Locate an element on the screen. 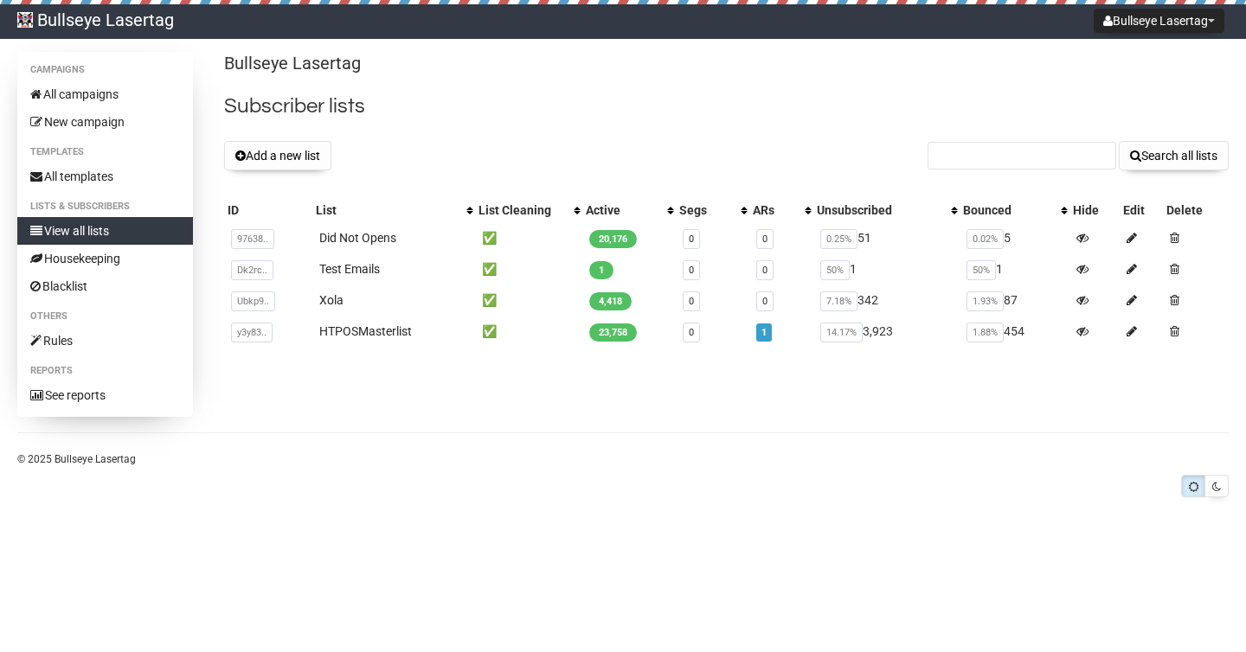 The image size is (1246, 652). li: Reports is located at coordinates (105, 371).